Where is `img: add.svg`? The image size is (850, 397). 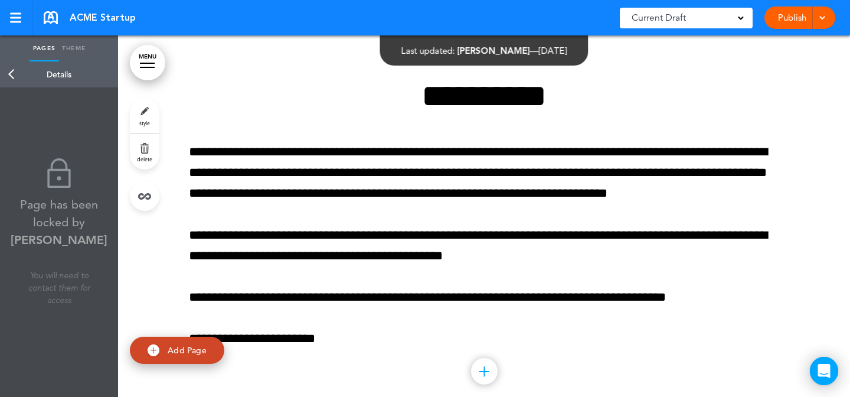 img: add.svg is located at coordinates (154, 350).